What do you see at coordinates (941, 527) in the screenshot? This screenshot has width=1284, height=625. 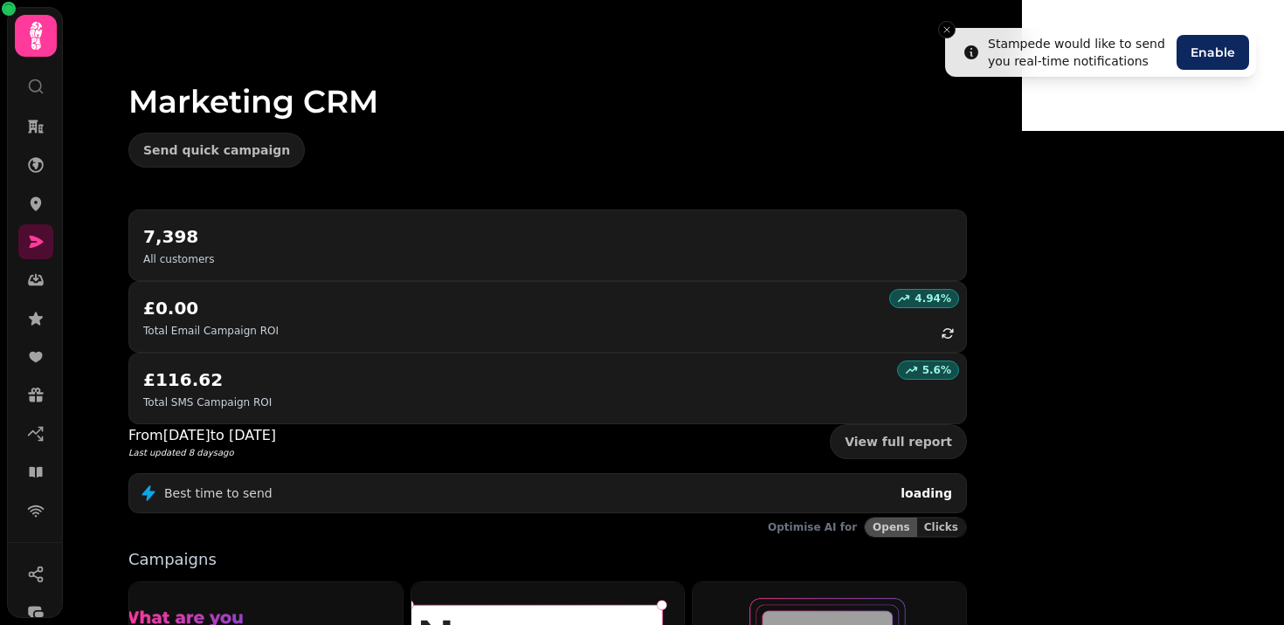 I see `span: Clicks` at bounding box center [941, 527].